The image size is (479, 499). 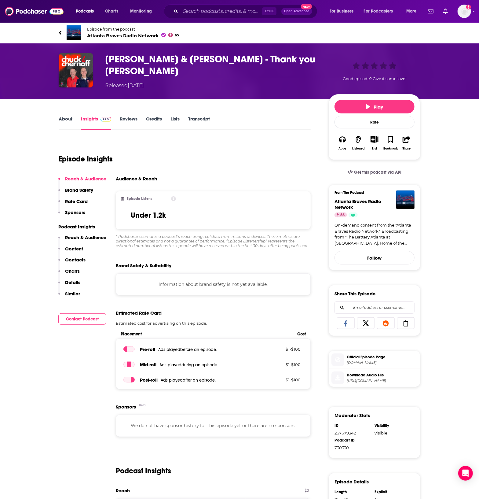 I want to click on div: Bookmark, so click(x=391, y=149).